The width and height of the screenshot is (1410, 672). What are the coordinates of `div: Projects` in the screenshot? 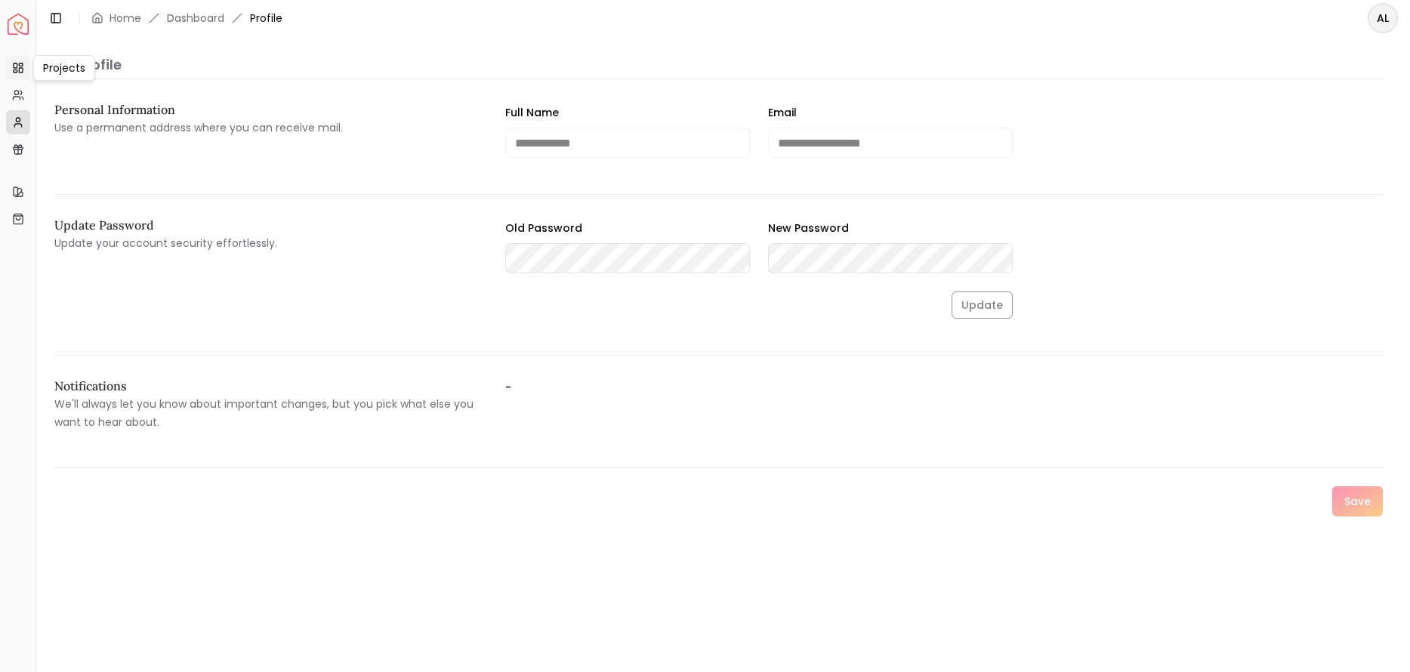 It's located at (64, 68).